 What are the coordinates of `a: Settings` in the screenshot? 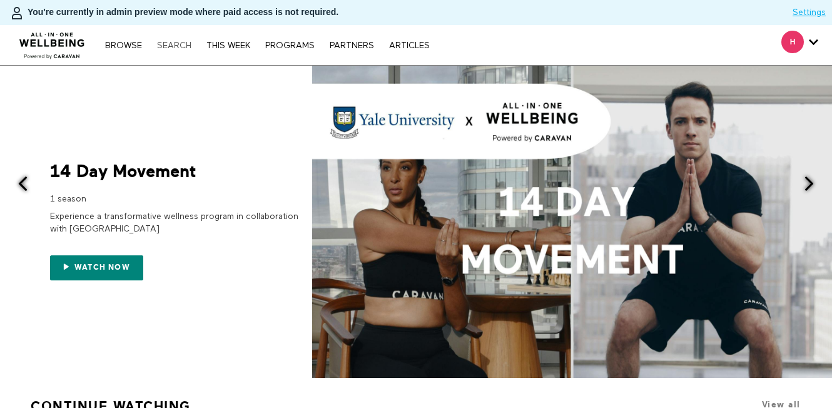 It's located at (809, 13).